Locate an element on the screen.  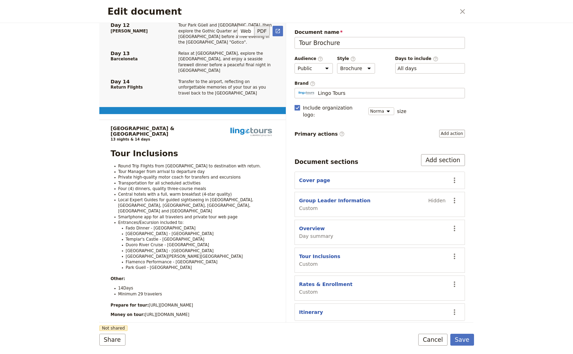
button: Cover page is located at coordinates (314, 180).